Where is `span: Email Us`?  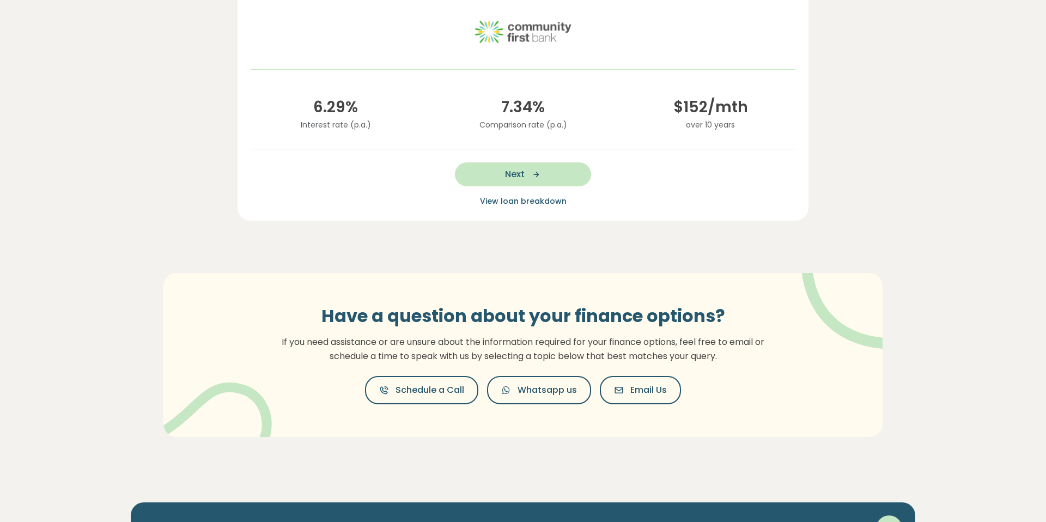
span: Email Us is located at coordinates (648, 390).